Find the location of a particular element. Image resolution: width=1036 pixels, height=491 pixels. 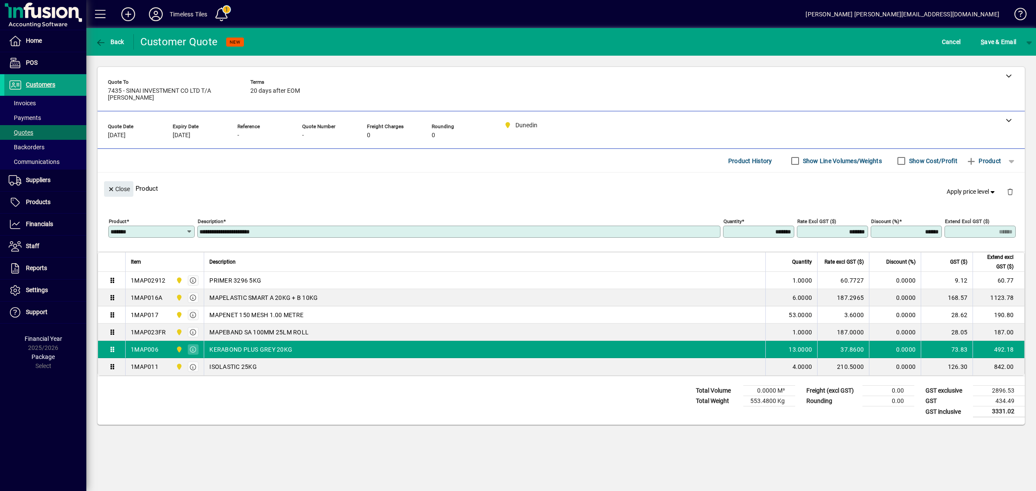

mat-label: Rate excl GST ($) is located at coordinates (816, 221).